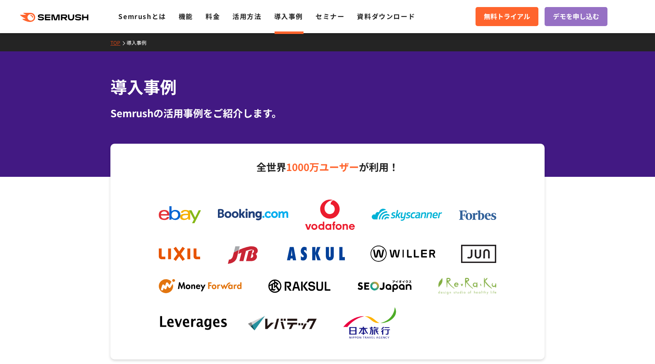 Image resolution: width=655 pixels, height=364 pixels. I want to click on h1: 導入事例, so click(328, 86).